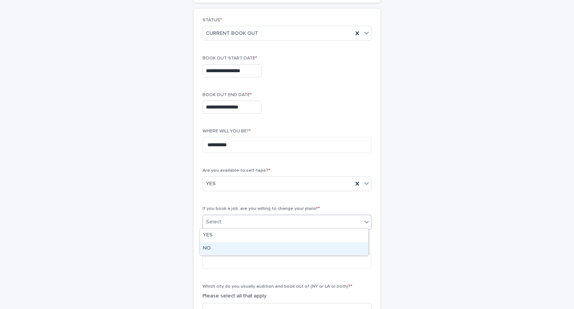 The width and height of the screenshot is (574, 309). I want to click on span: YES, so click(211, 184).